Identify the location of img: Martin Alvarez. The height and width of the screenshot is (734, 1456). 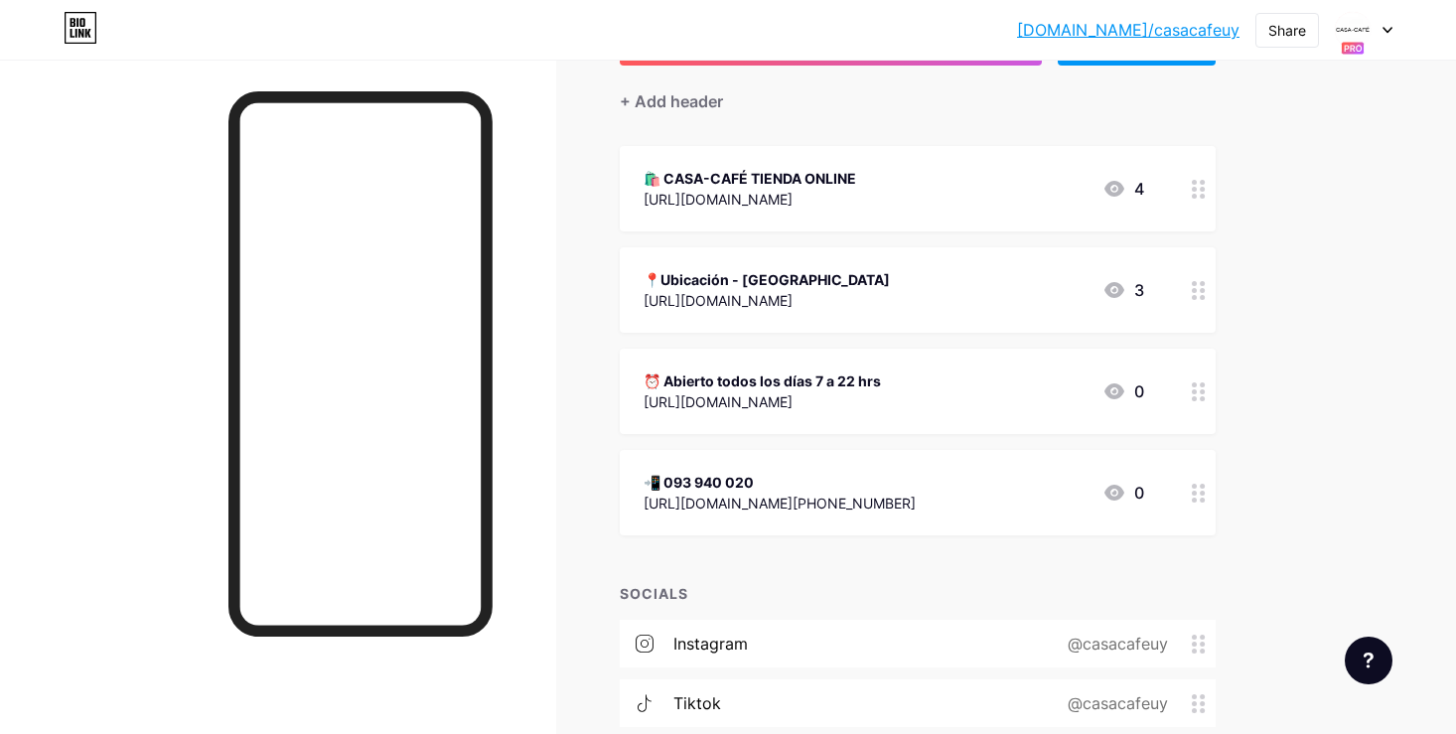
(1353, 30).